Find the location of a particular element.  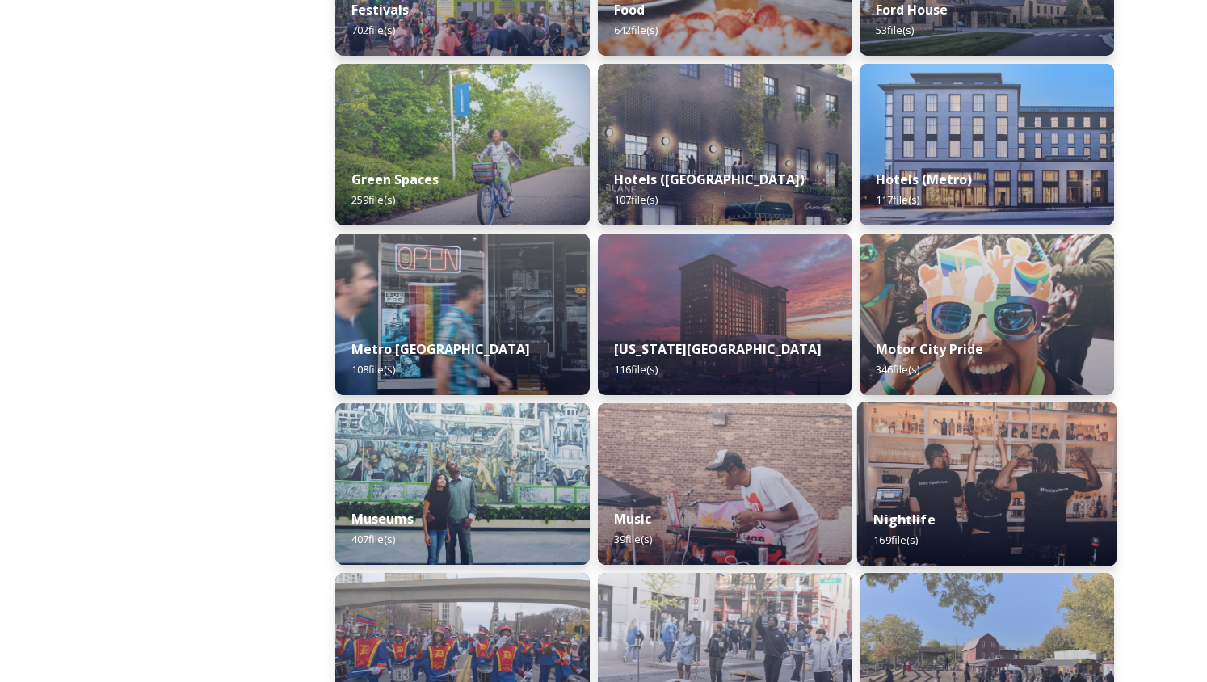

img: IMG_1897.jpg is located at coordinates (987, 314).